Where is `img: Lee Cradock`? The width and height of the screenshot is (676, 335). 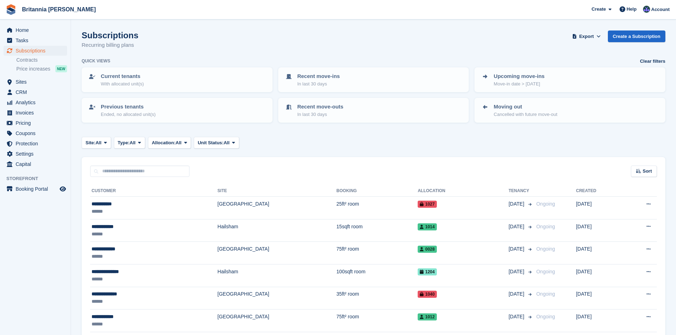 img: Lee Cradock is located at coordinates (646, 9).